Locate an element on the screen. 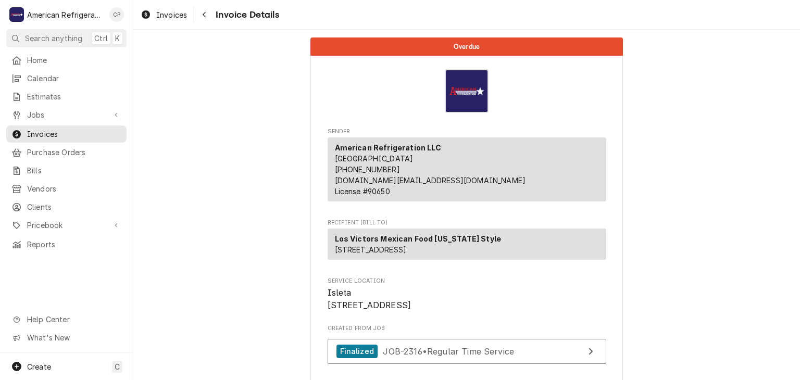 This screenshot has height=380, width=800. div: Finalized is located at coordinates (357, 352).